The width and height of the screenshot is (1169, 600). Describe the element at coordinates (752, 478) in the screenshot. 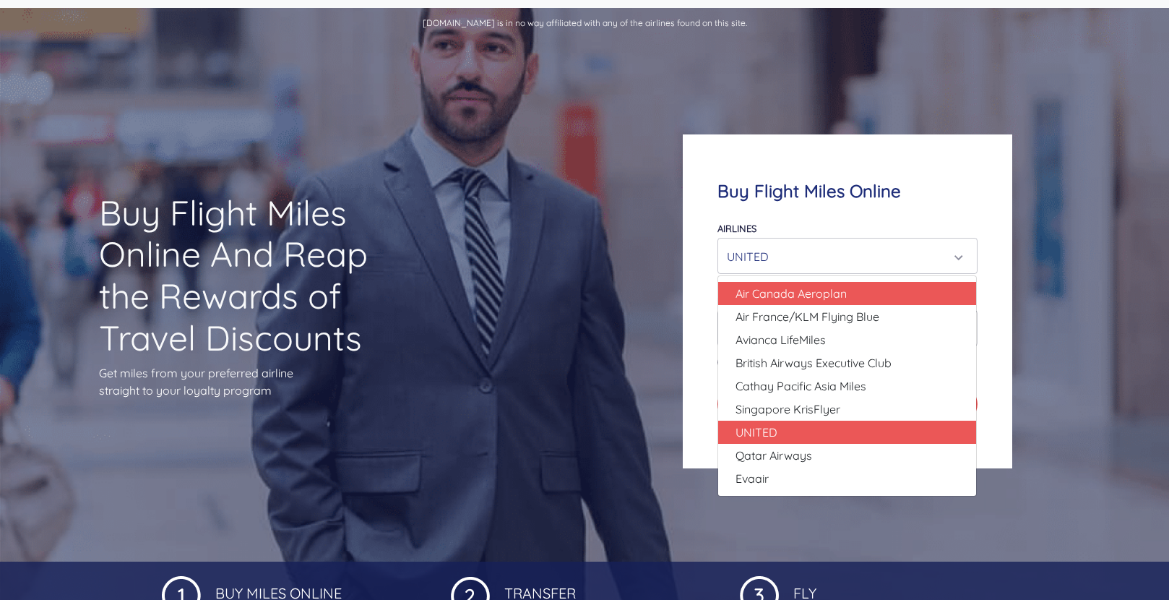

I see `span: Evaair` at that location.